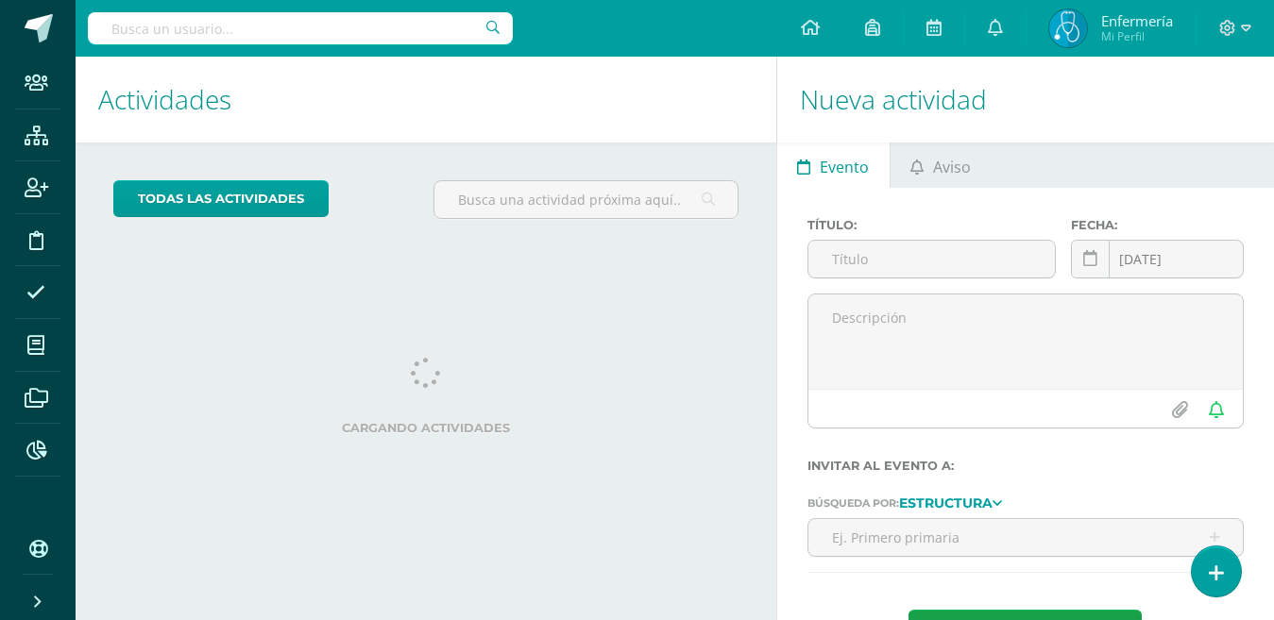 This screenshot has width=1274, height=620. Describe the element at coordinates (833, 165) in the screenshot. I see `a: Evento` at that location.